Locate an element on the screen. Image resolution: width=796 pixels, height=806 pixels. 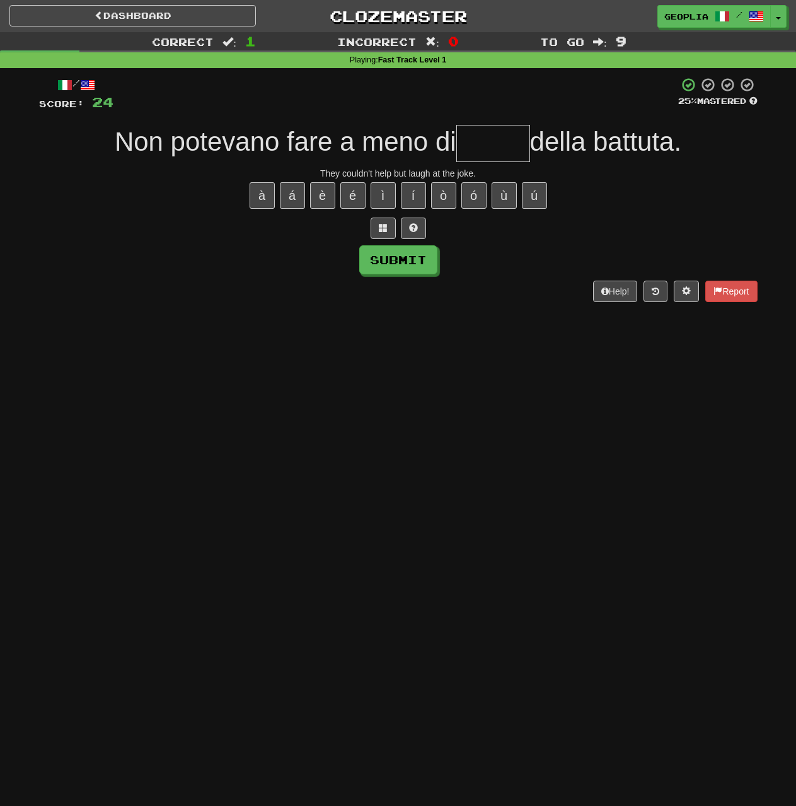
button: é is located at coordinates (353, 195).